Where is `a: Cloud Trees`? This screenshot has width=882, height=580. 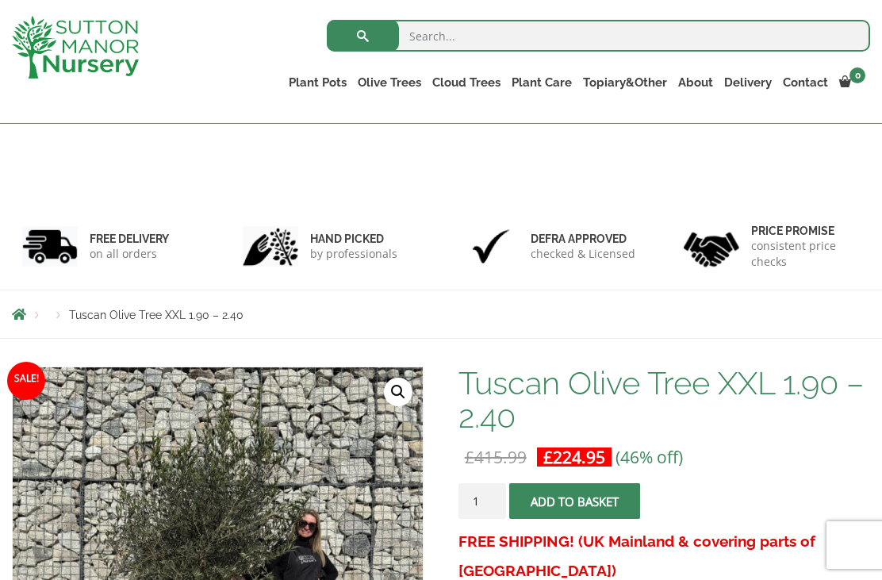
a: Cloud Trees is located at coordinates (466, 82).